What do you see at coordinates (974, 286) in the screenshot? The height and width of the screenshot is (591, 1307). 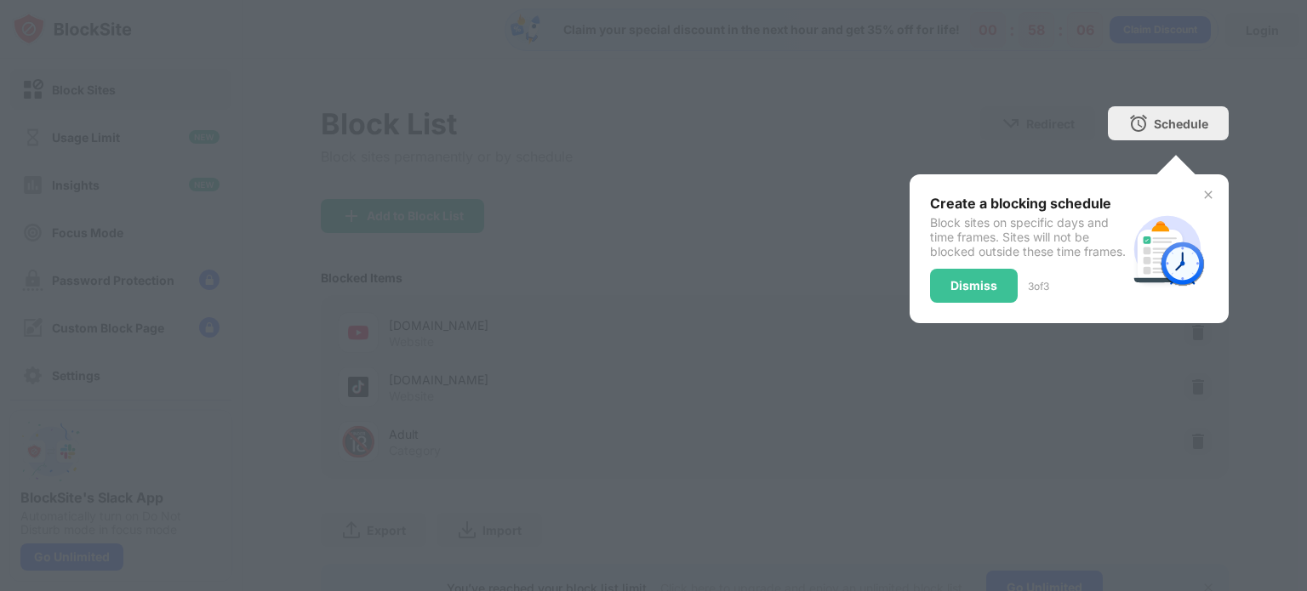 I see `div: Dismiss` at bounding box center [974, 286].